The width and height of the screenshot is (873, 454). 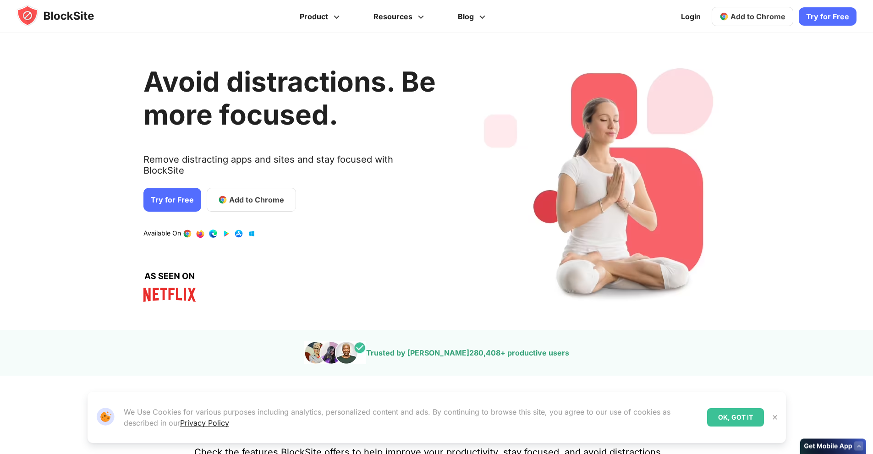 I want to click on img: Close, so click(x=775, y=417).